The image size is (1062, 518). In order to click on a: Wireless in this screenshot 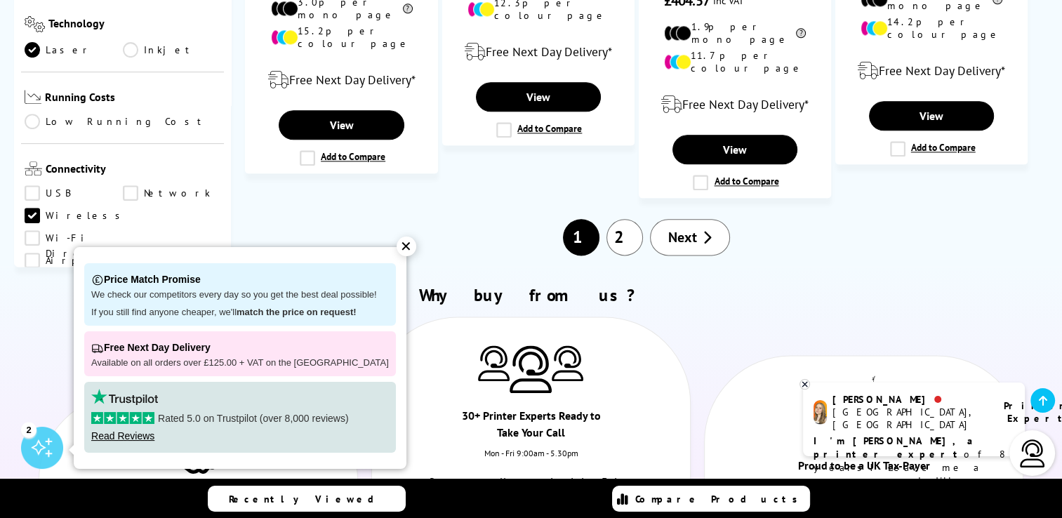, I will do `click(76, 216)`.